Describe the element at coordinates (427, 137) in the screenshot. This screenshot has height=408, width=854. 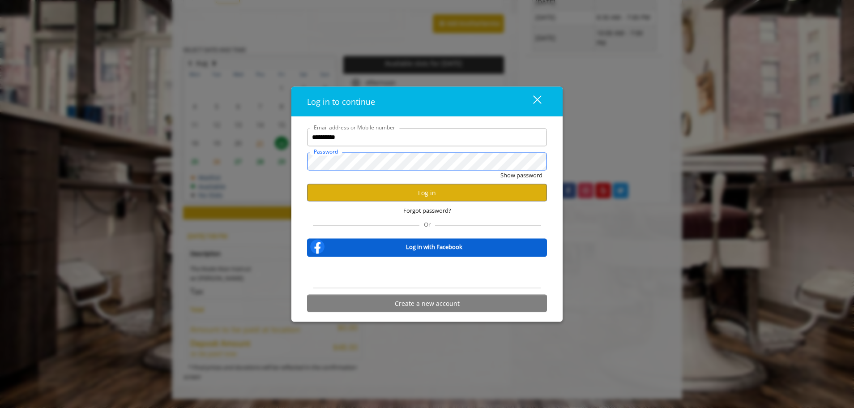
I see `input: Email address or Mobile number` at that location.